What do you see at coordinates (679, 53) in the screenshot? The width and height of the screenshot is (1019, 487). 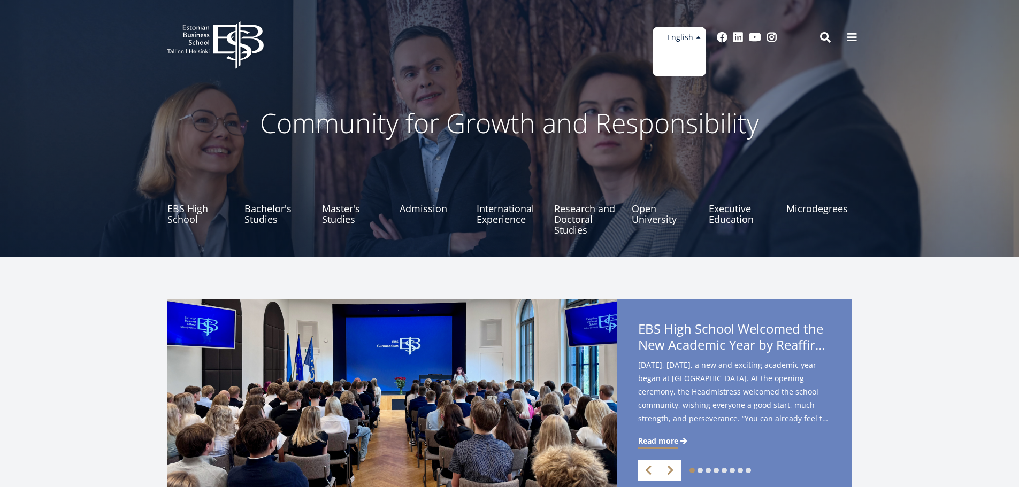 I see `a: Estonian` at bounding box center [679, 53].